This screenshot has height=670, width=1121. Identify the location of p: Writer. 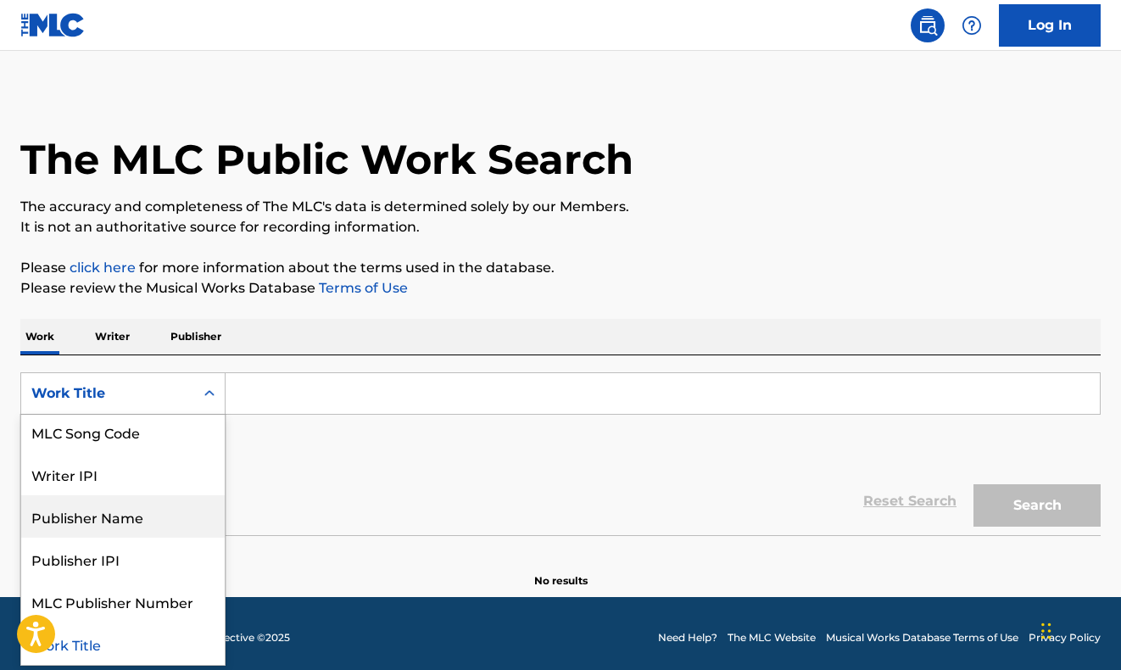
(112, 337).